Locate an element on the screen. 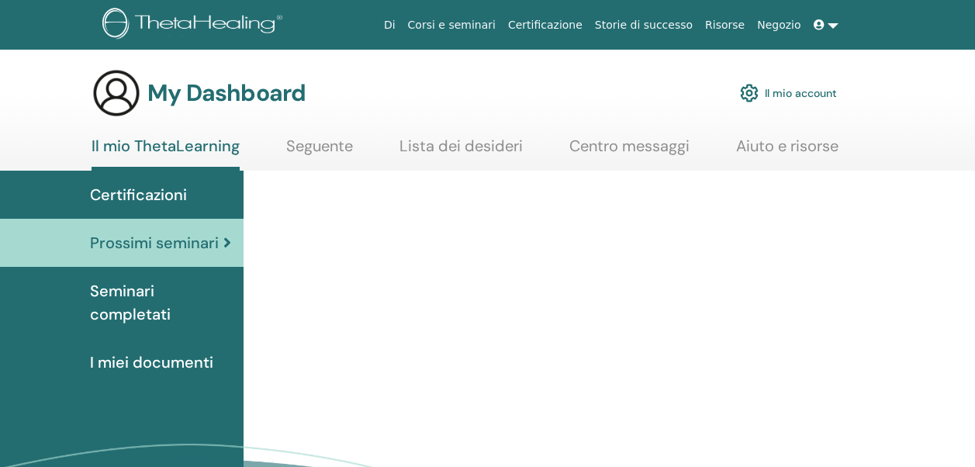 This screenshot has height=467, width=975. a: Corsi e seminari is located at coordinates (452, 25).